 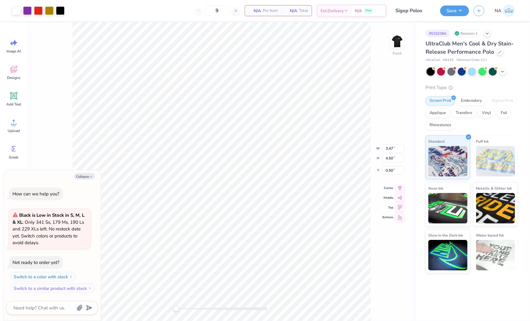 What do you see at coordinates (448, 161) in the screenshot?
I see `img: Standard` at bounding box center [448, 161].